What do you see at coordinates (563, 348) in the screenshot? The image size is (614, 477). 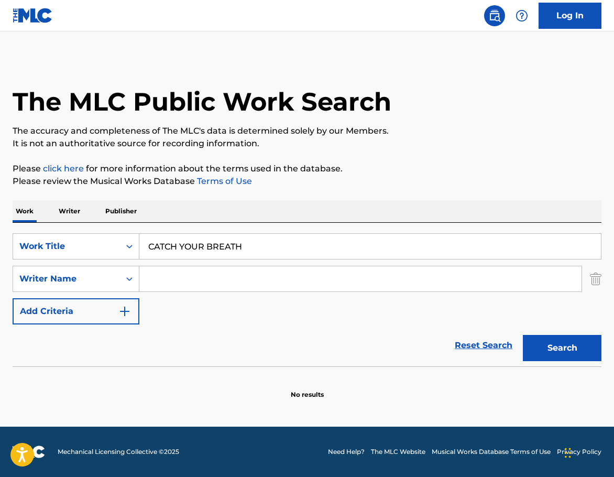 I see `button: Search` at bounding box center [563, 348].